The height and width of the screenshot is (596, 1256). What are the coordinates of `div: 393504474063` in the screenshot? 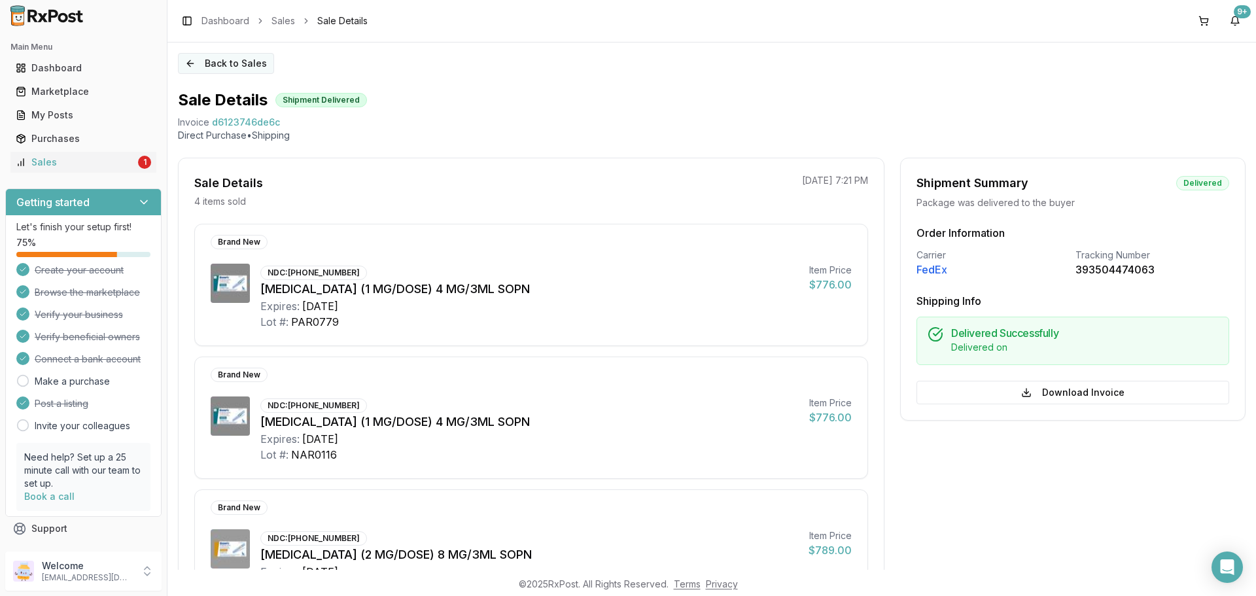 It's located at (1152, 270).